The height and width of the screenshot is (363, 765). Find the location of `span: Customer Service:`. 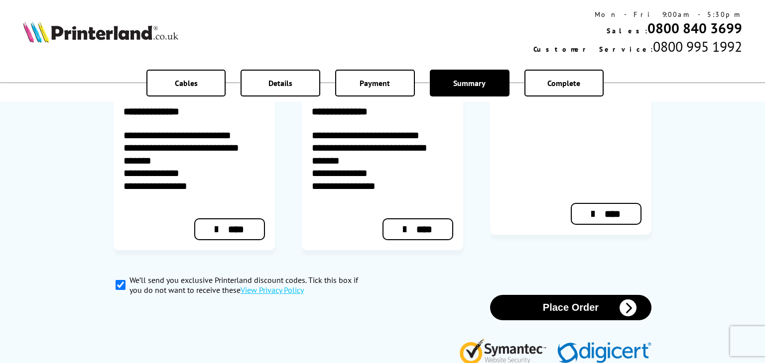

span: Customer Service: is located at coordinates (593, 49).